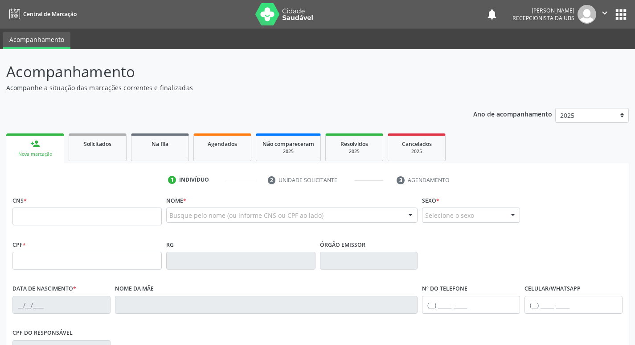  I want to click on span: Agendados, so click(222, 144).